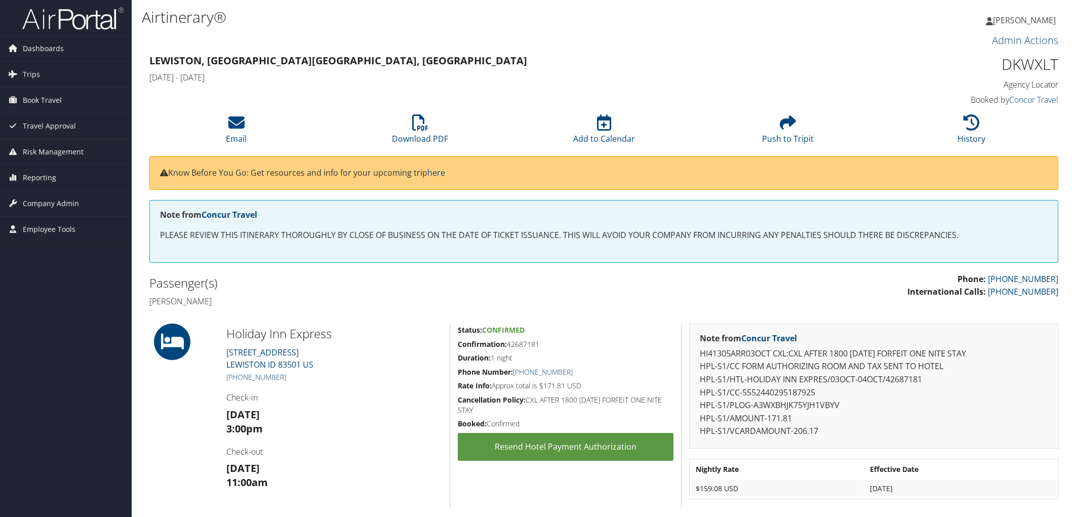 The image size is (1076, 517). Describe the element at coordinates (950, 100) in the screenshot. I see `h4: Booked by` at that location.